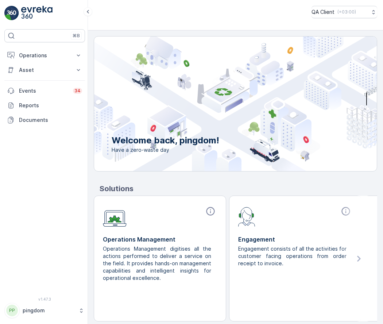  I want to click on p: Solutions, so click(238, 189).